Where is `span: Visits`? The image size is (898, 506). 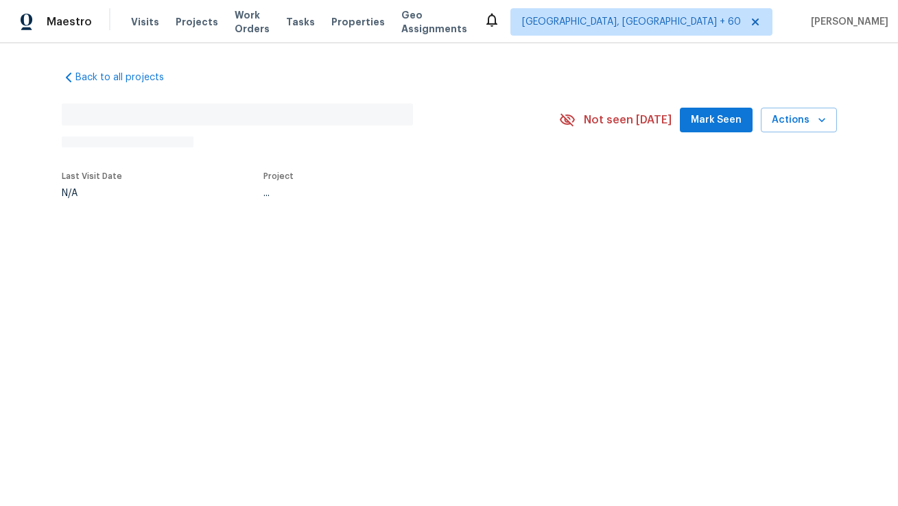 span: Visits is located at coordinates (145, 22).